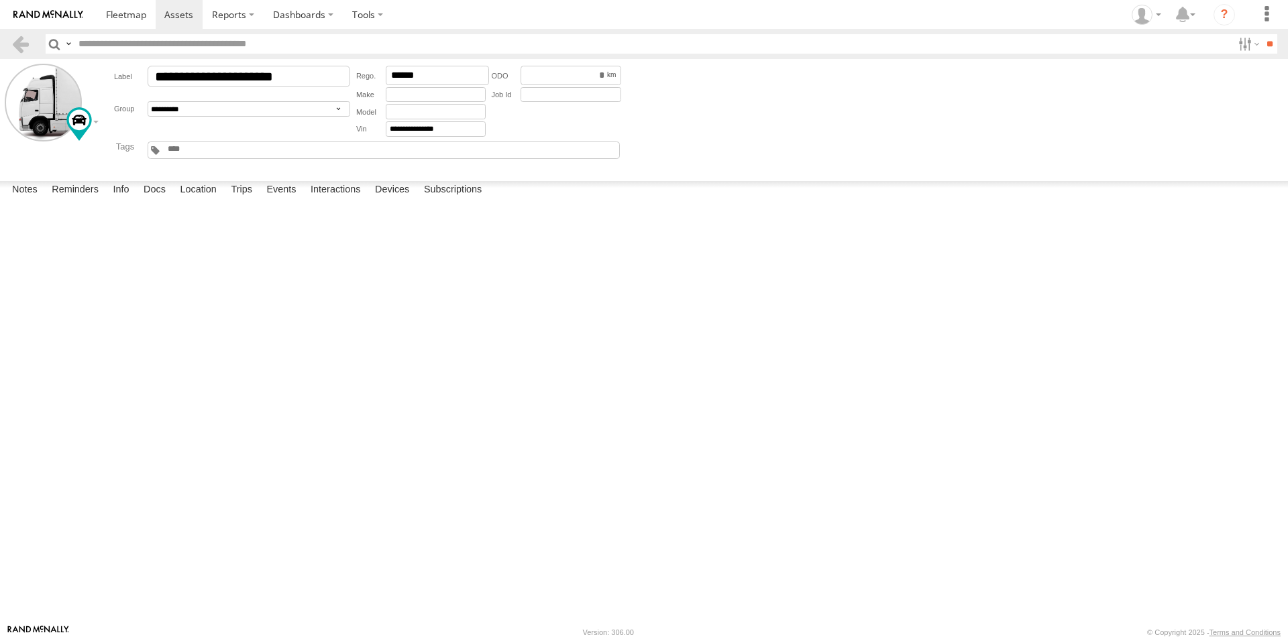 The image size is (1288, 639). I want to click on label: Subscriptions, so click(453, 190).